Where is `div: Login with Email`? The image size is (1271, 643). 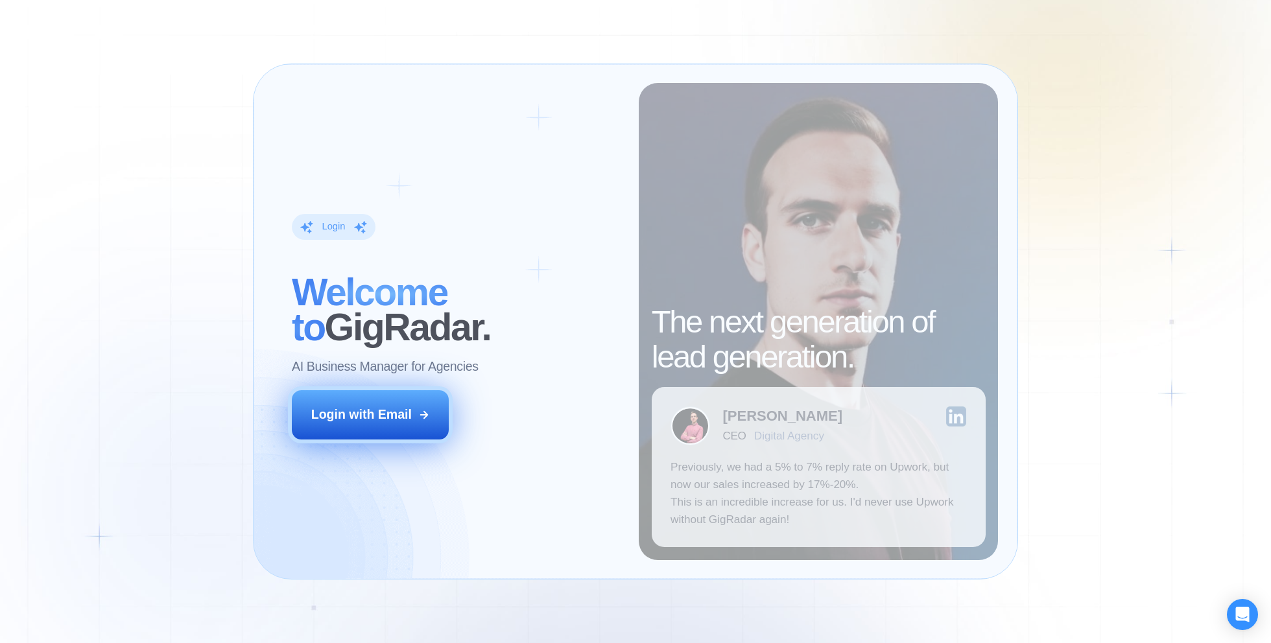
div: Login with Email is located at coordinates (361, 414).